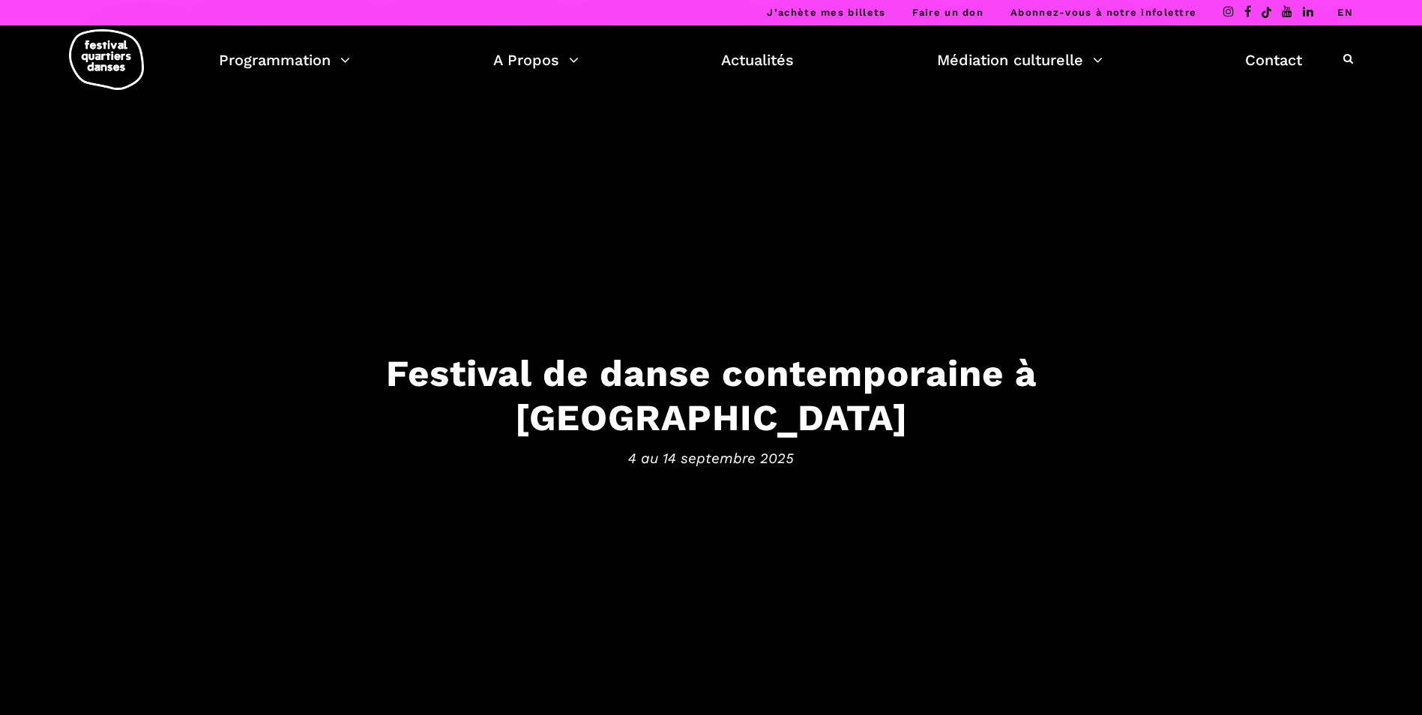 Image resolution: width=1422 pixels, height=715 pixels. Describe the element at coordinates (712, 458) in the screenshot. I see `span: 4 au 14 septembre 2025` at that location.